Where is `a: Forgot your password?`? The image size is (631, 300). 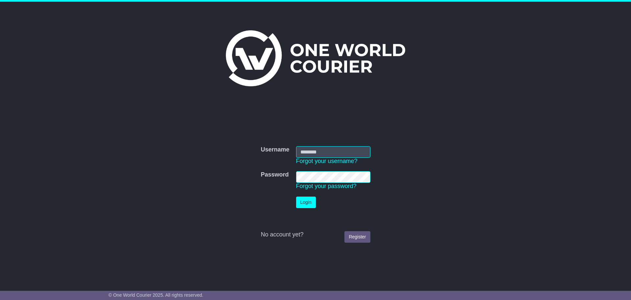 a: Forgot your password? is located at coordinates (327, 186).